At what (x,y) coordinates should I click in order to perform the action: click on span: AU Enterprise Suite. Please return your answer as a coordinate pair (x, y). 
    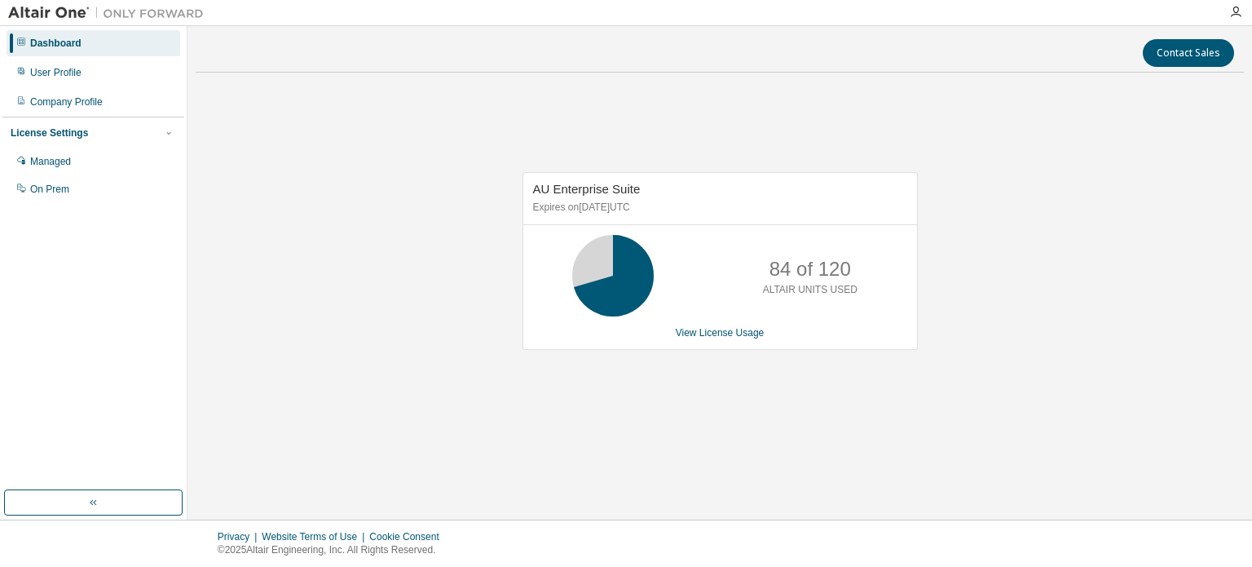
    Looking at the image, I should click on (587, 188).